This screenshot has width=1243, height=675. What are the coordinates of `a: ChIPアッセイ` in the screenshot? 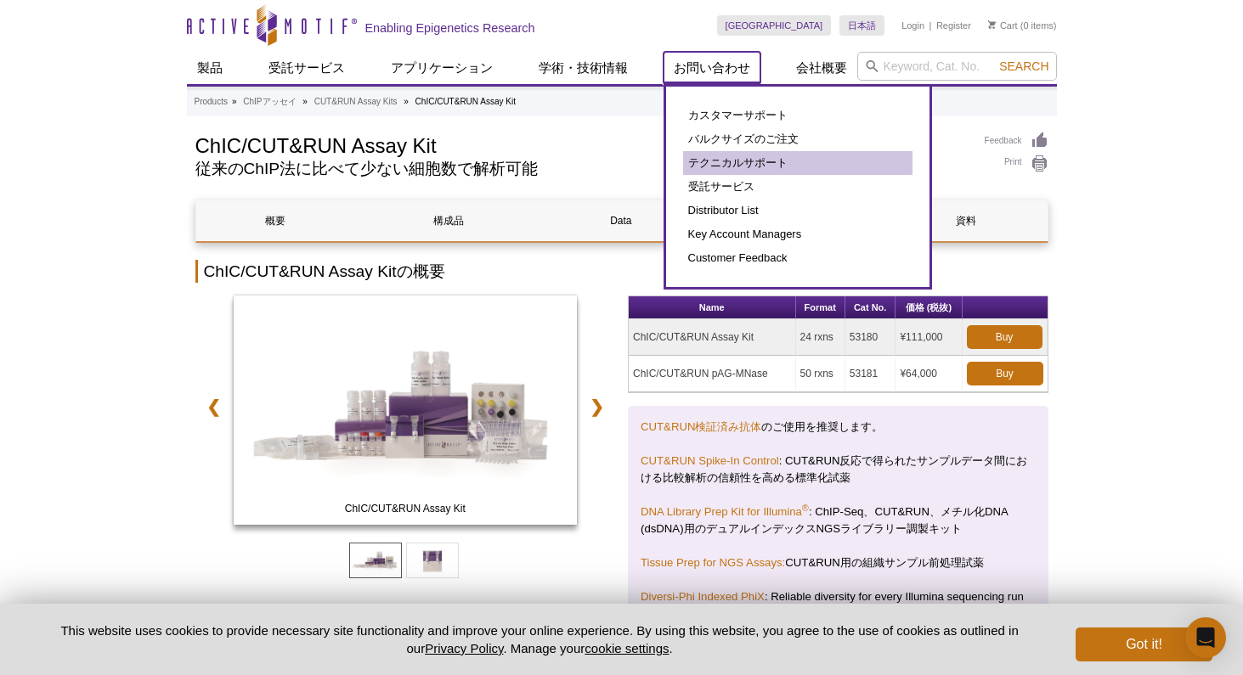 It's located at (269, 102).